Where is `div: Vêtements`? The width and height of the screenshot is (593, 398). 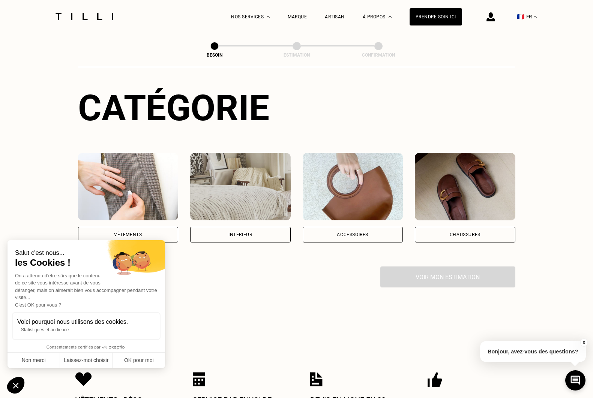 div: Vêtements is located at coordinates (128, 235).